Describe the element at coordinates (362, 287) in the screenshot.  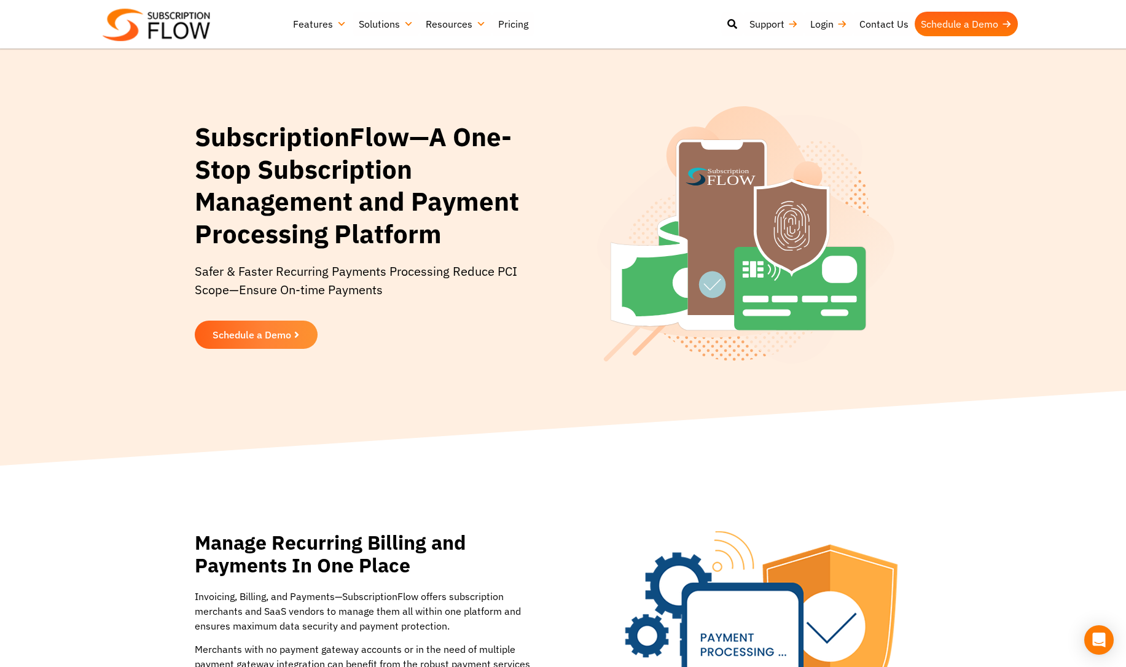
I see `p: Safer & Faster Recurring Payments Processing Reduce PCI Scope—Ensure On-time Payments` at that location.